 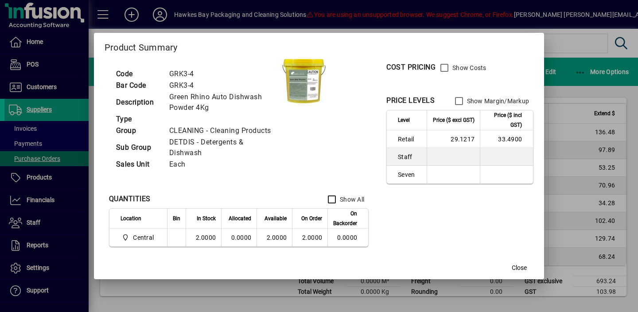 I want to click on td: Green Rhino Auto Dishwash Powder 4Kg, so click(x=223, y=102).